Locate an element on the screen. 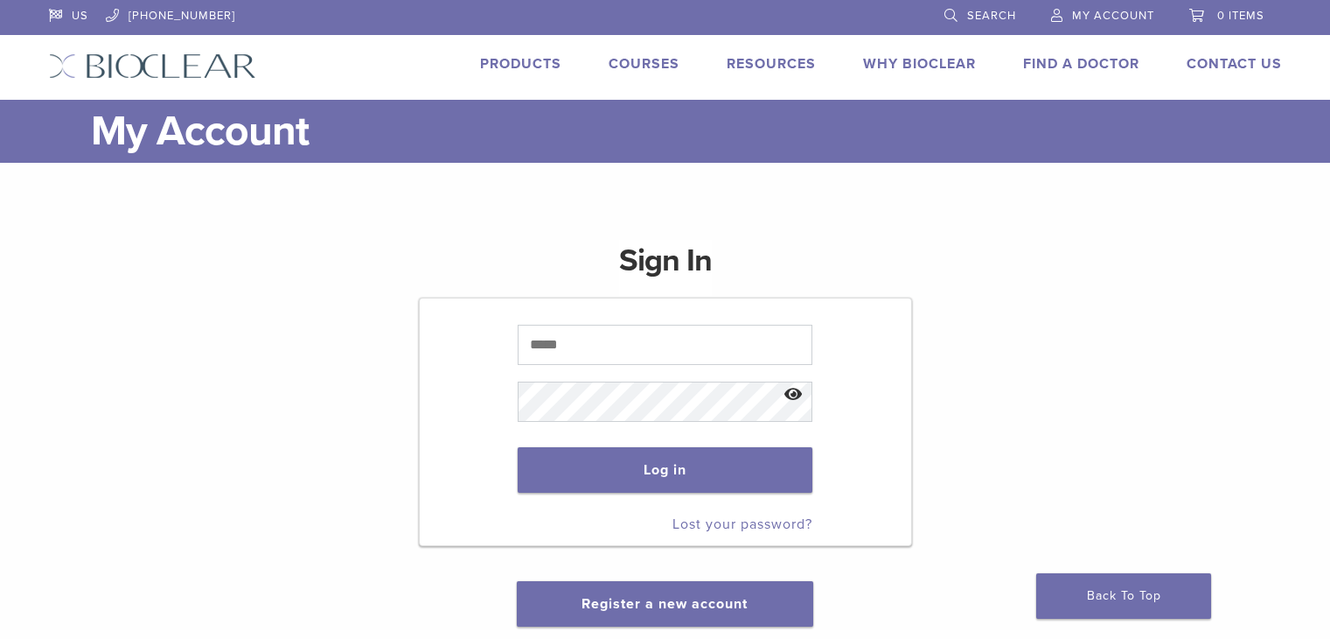 The height and width of the screenshot is (639, 1330). button: Register a new account is located at coordinates (665, 604).